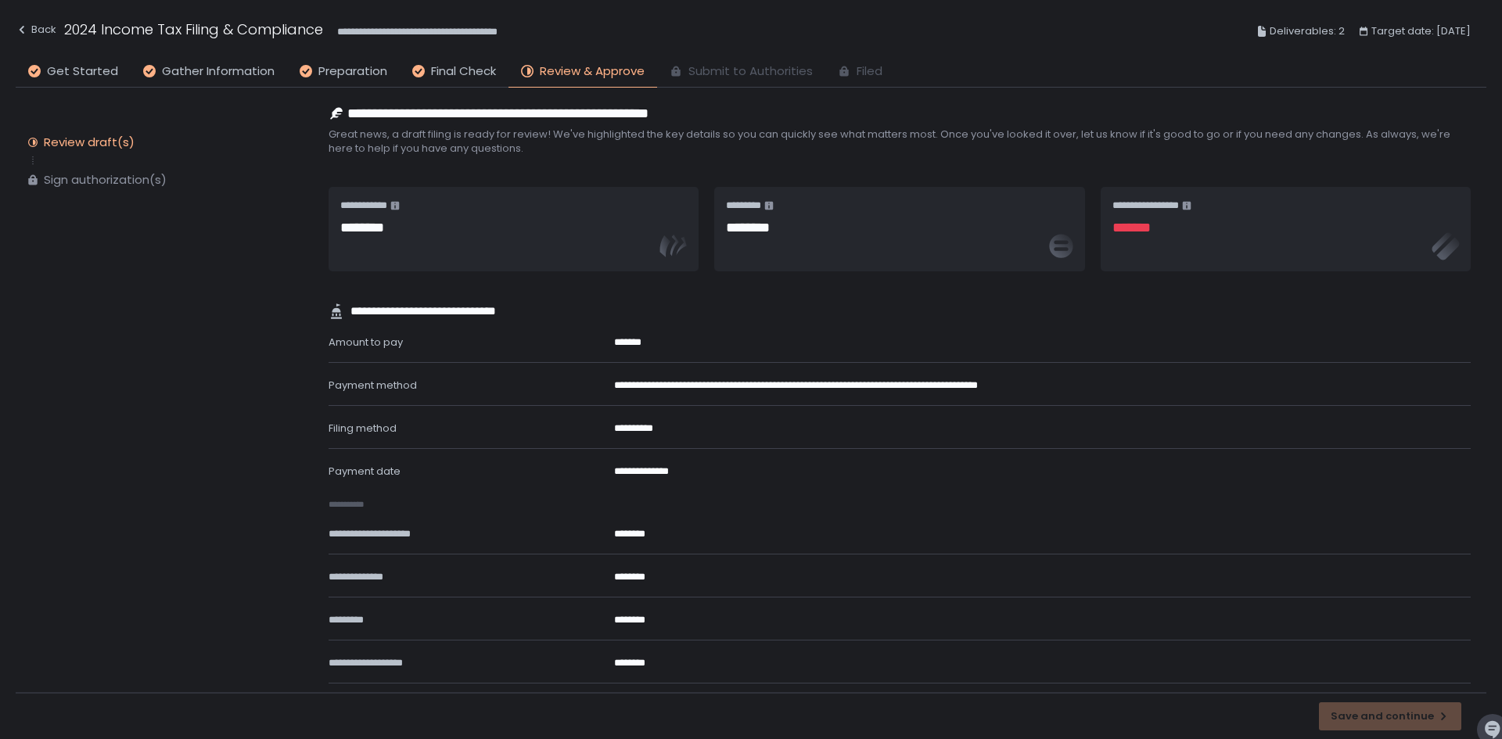 The image size is (1502, 739). What do you see at coordinates (750, 71) in the screenshot?
I see `span: Submit to Authorities` at bounding box center [750, 71].